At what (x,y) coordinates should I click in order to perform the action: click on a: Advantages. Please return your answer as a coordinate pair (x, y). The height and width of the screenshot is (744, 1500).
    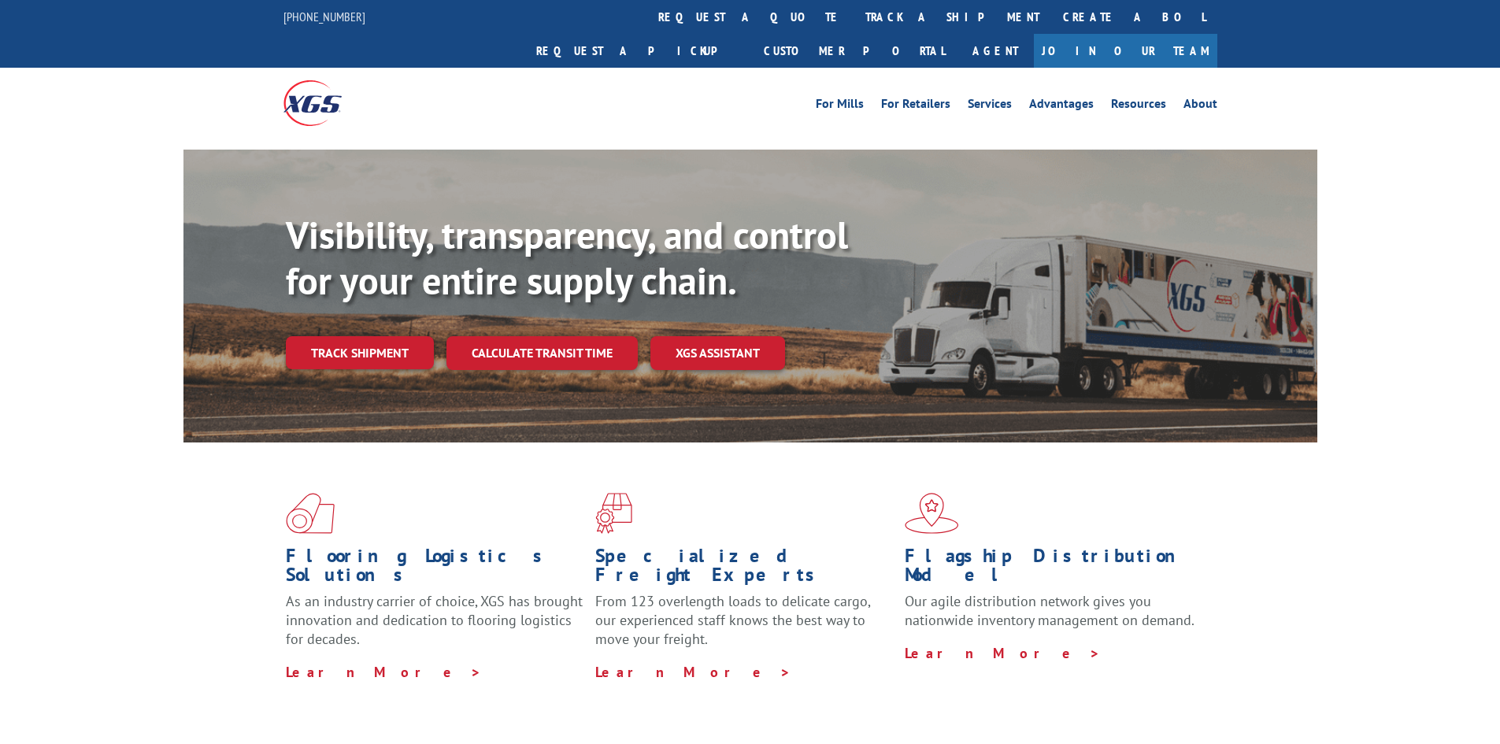
    Looking at the image, I should click on (1061, 106).